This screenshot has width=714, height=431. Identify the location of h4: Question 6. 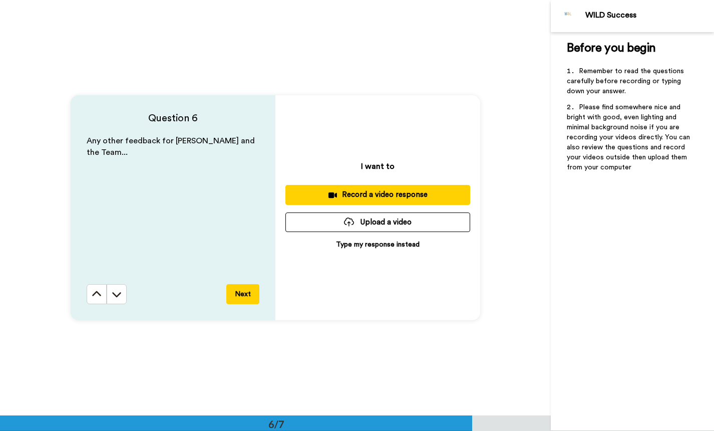
(173, 118).